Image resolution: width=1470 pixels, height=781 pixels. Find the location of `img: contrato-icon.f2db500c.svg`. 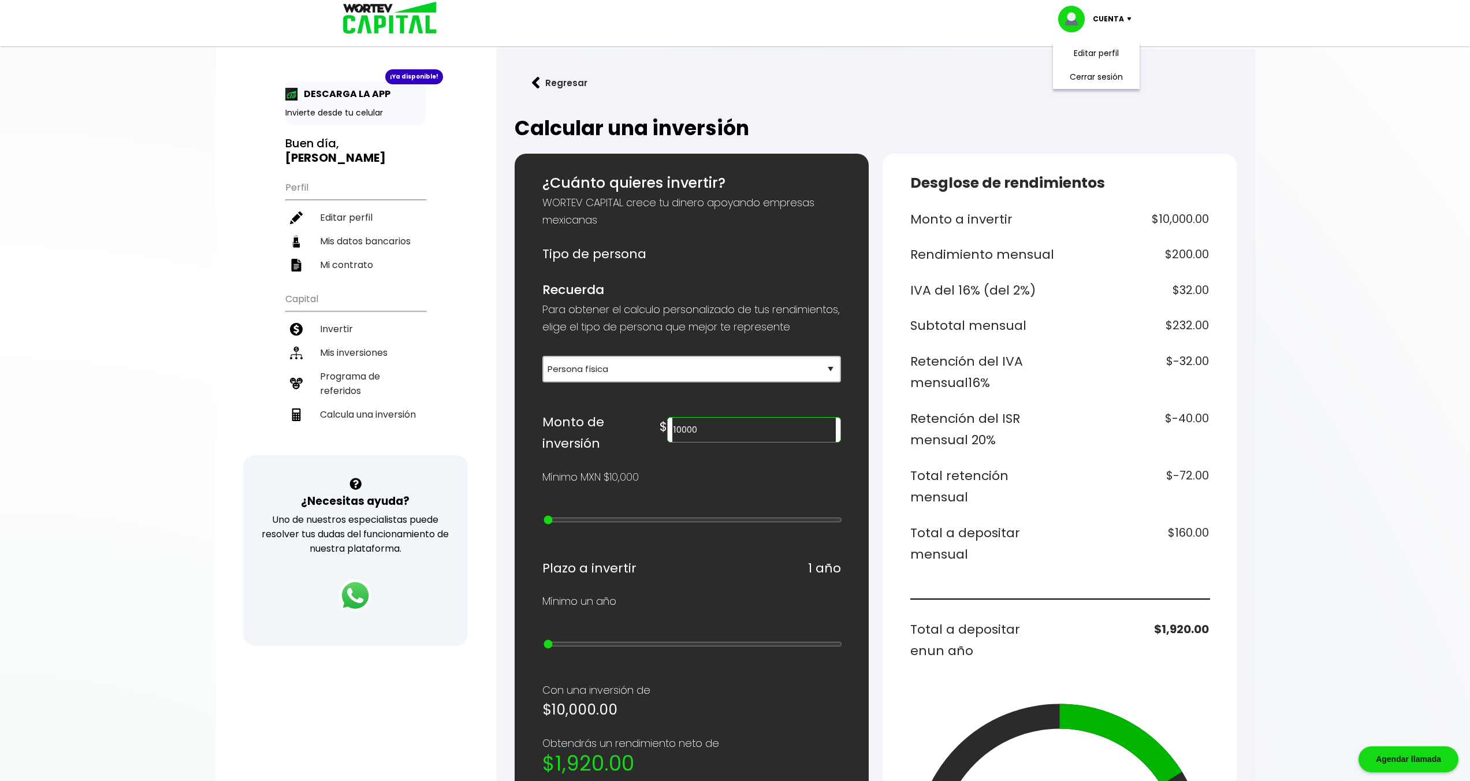

img: contrato-icon.f2db500c.svg is located at coordinates (296, 265).